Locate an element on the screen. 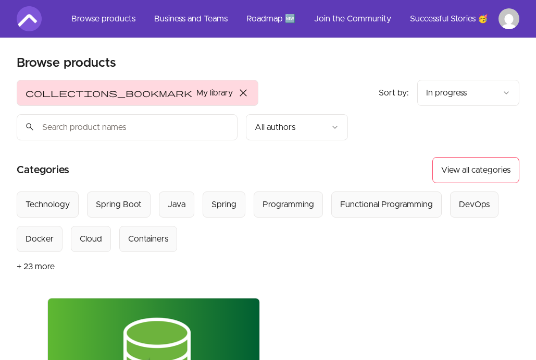 The image size is (536, 360). div: Cloud is located at coordinates (91, 239).